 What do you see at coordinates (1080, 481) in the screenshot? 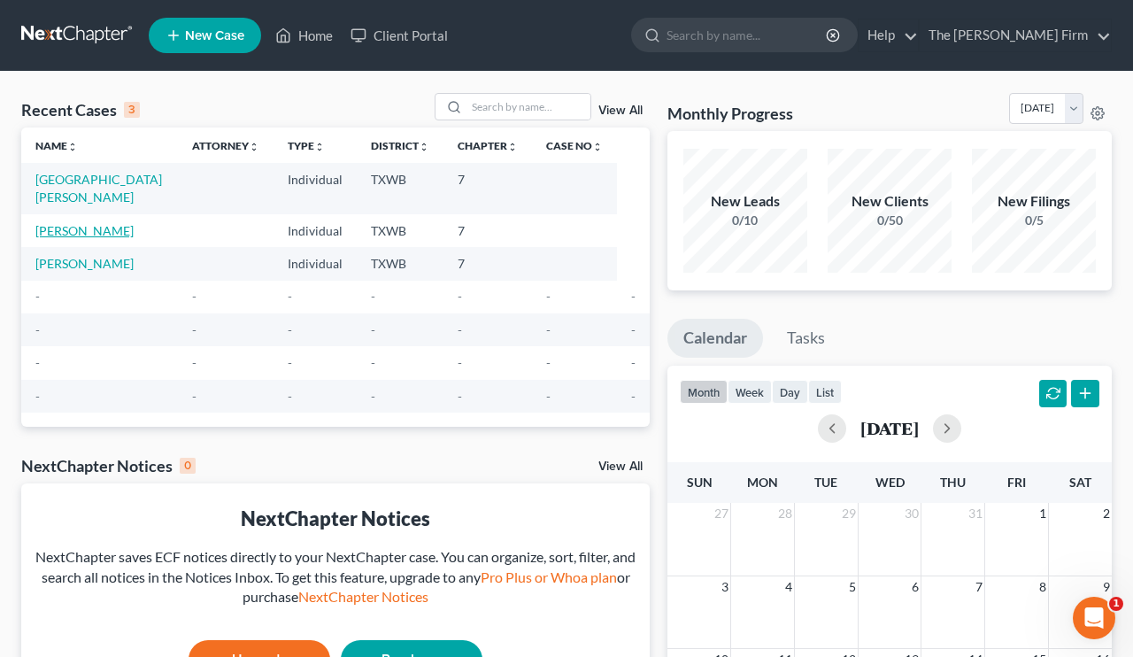
I see `span: Sat` at bounding box center [1080, 481].